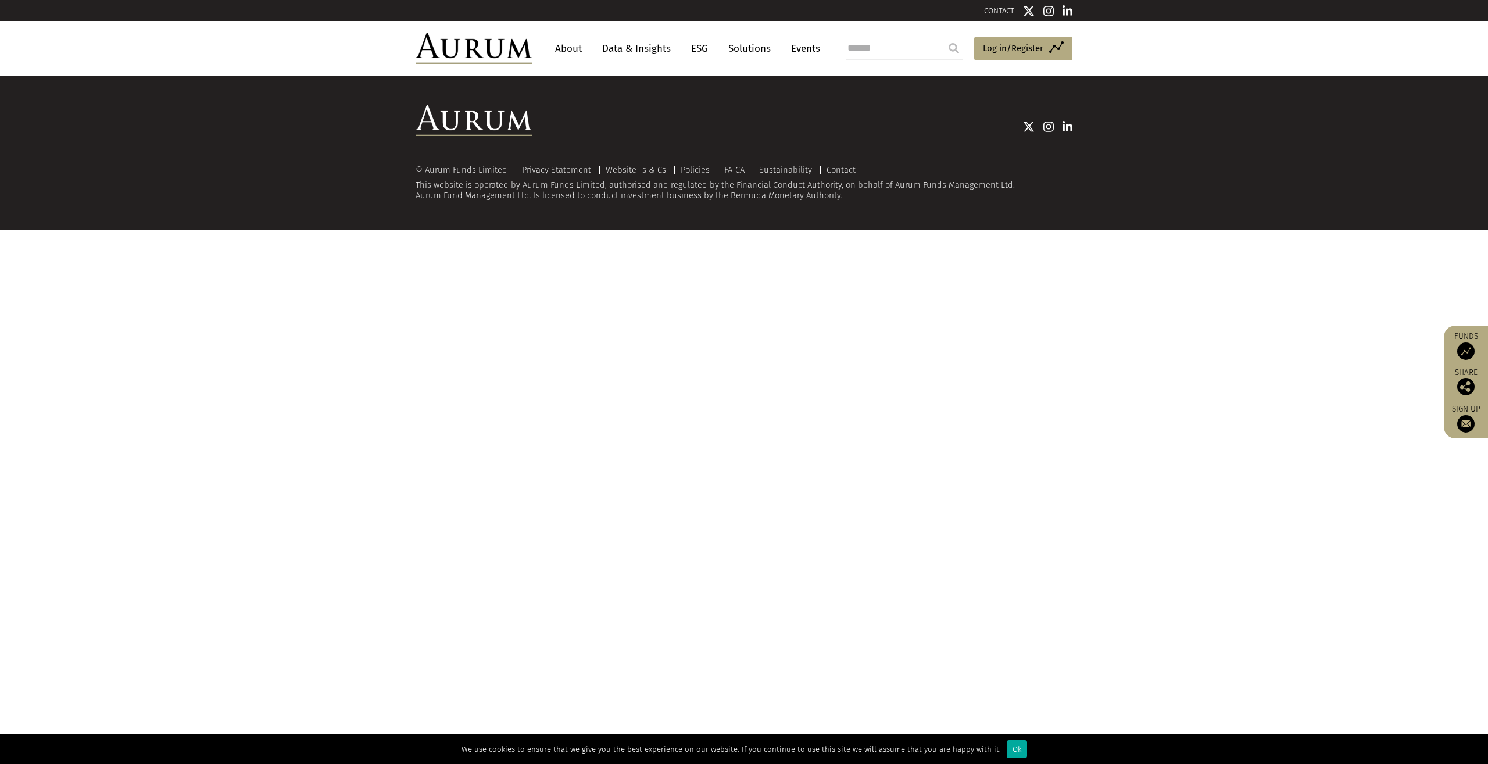  Describe the element at coordinates (734, 170) in the screenshot. I see `a: FATCA` at that location.